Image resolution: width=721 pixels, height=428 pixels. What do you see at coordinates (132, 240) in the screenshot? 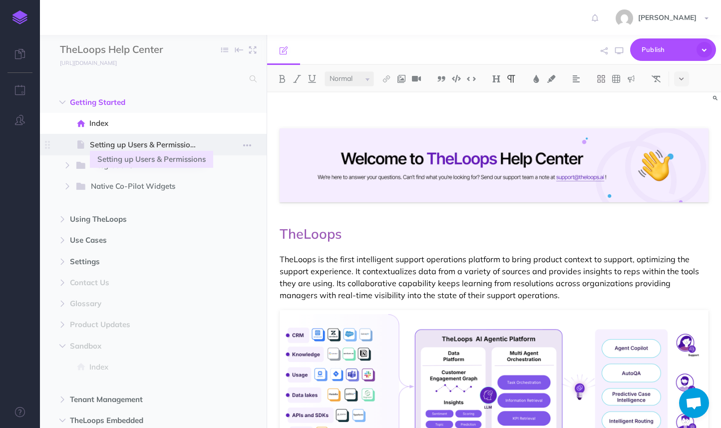
I see `span: Use Cases` at bounding box center [132, 240].